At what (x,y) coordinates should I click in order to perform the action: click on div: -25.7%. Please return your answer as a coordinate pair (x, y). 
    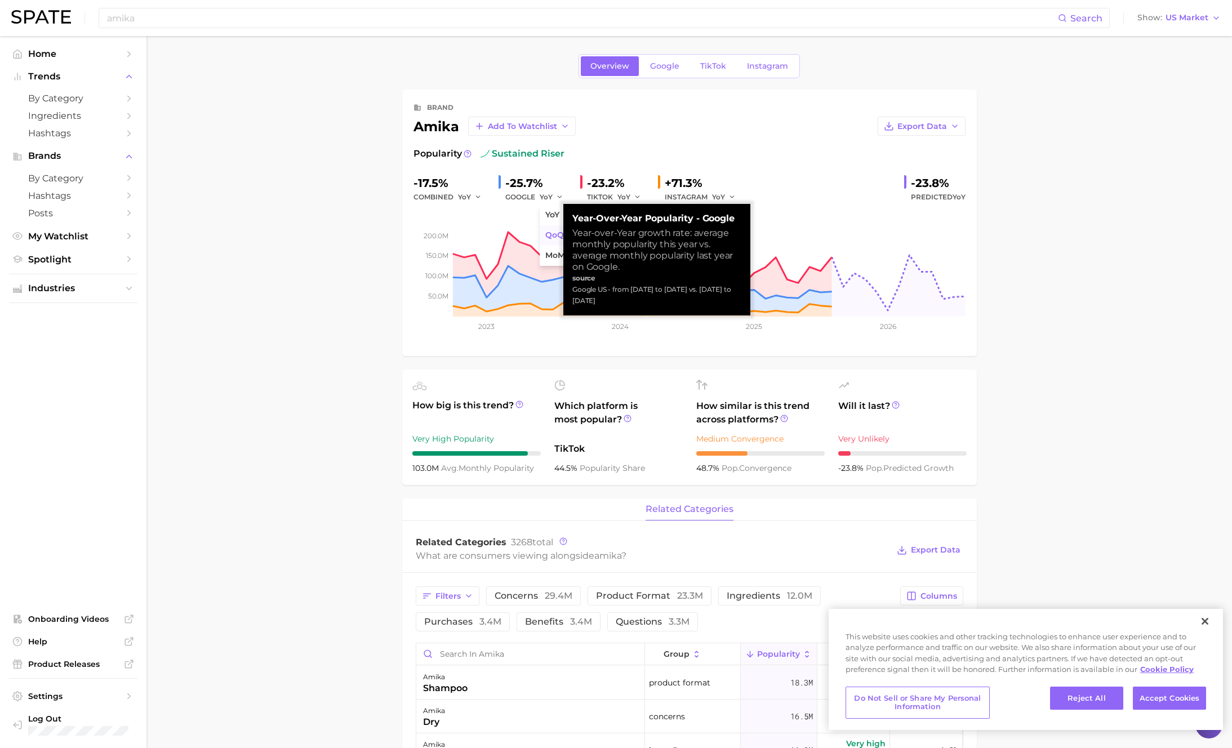
    Looking at the image, I should click on (538, 183).